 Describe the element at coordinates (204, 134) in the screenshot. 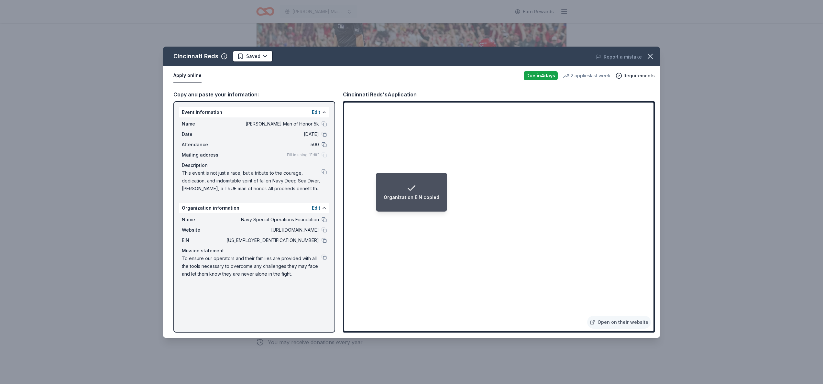

I see `span: Date` at that location.